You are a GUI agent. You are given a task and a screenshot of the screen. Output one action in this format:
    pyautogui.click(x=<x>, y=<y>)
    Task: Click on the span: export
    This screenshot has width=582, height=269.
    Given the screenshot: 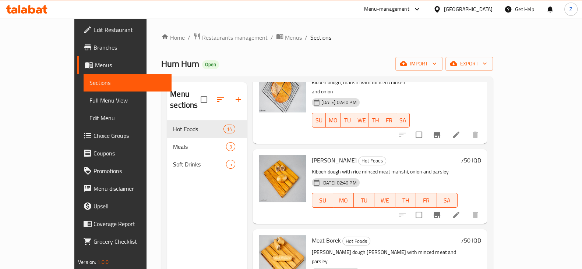 What is the action you would take?
    pyautogui.click(x=469, y=64)
    